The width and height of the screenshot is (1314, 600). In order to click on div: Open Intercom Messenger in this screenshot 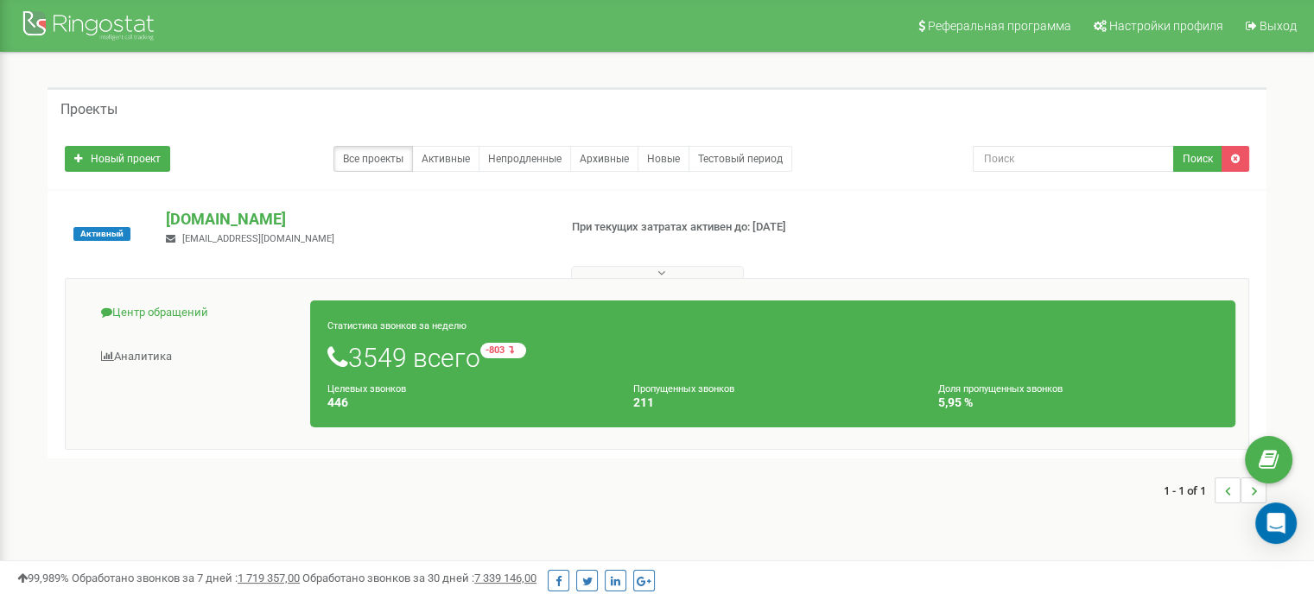, I will do `click(1276, 523)`.